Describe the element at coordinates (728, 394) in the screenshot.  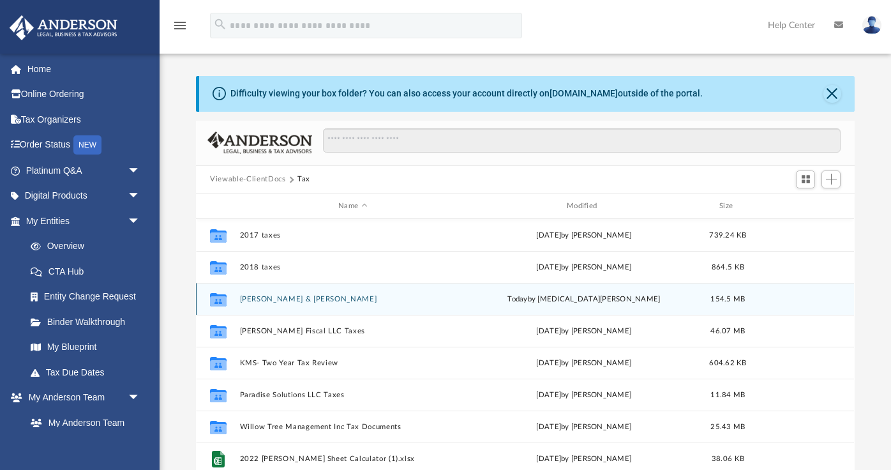
I see `span: 11.84 MB` at that location.